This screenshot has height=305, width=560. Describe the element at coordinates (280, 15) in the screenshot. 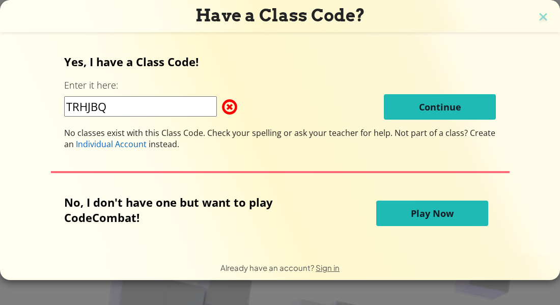

I see `span: Have a Class Code?` at that location.